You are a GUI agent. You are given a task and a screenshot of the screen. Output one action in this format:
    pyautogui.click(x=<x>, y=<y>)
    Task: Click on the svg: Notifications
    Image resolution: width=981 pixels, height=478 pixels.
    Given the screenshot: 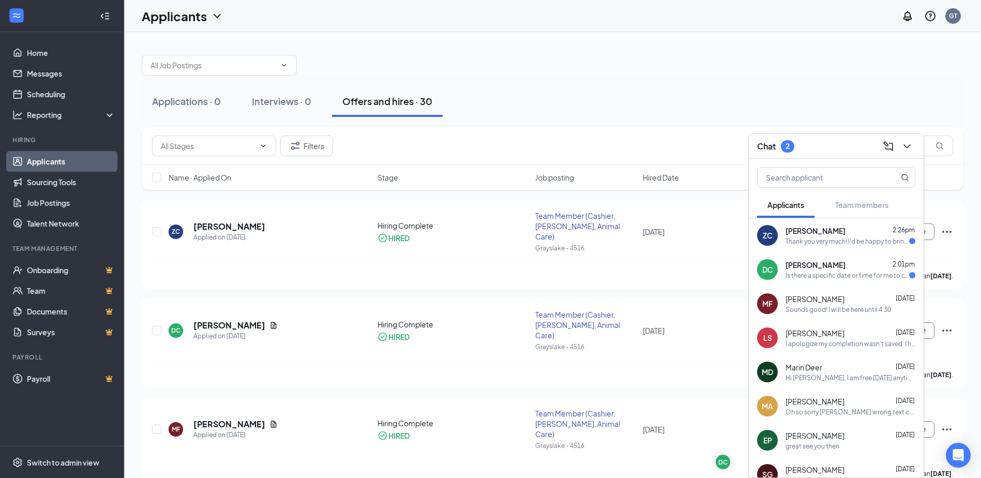 What is the action you would take?
    pyautogui.click(x=907, y=16)
    